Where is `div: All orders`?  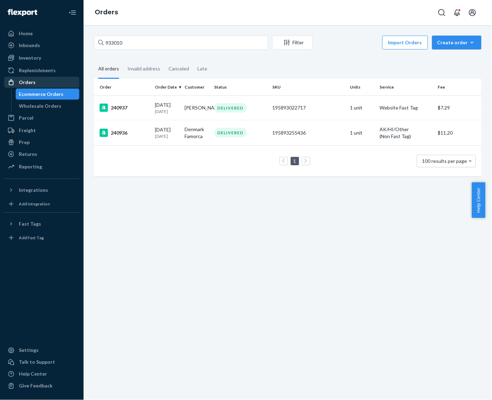
div: All orders is located at coordinates (109, 69).